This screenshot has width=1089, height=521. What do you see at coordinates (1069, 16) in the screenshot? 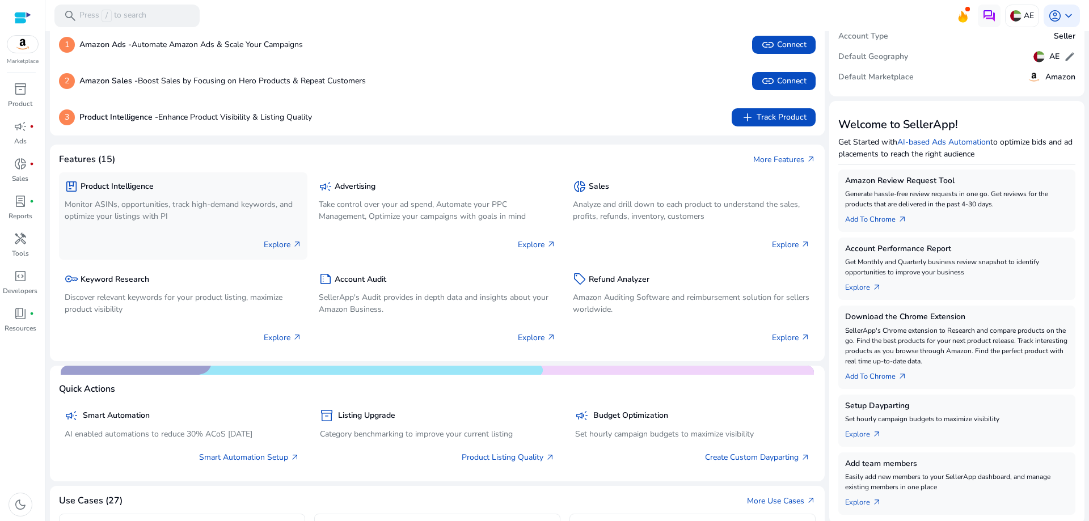
I see `span: keyboard_arrow_down` at bounding box center [1069, 16].